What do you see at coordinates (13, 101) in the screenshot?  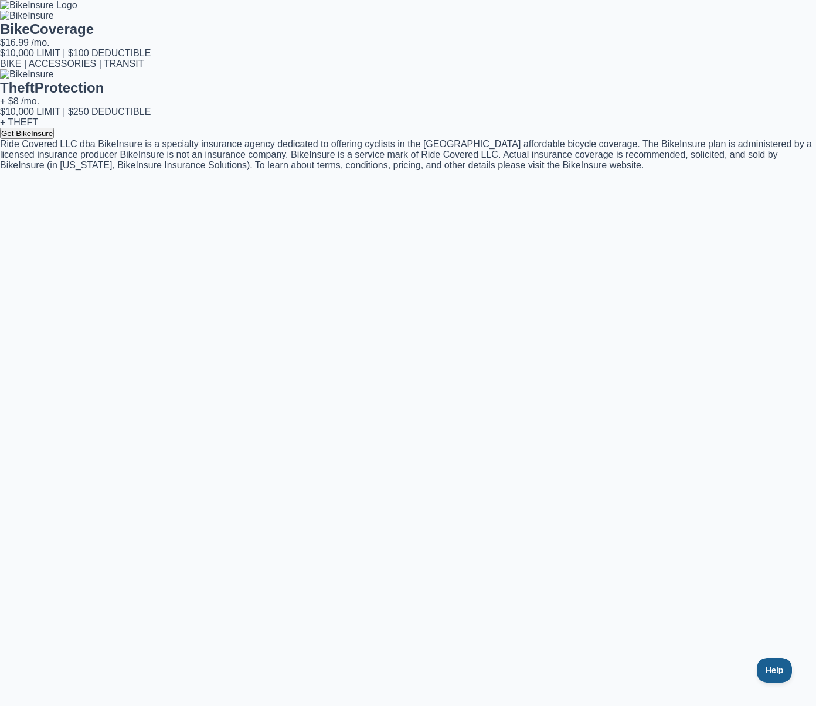 I see `span: $8` at bounding box center [13, 101].